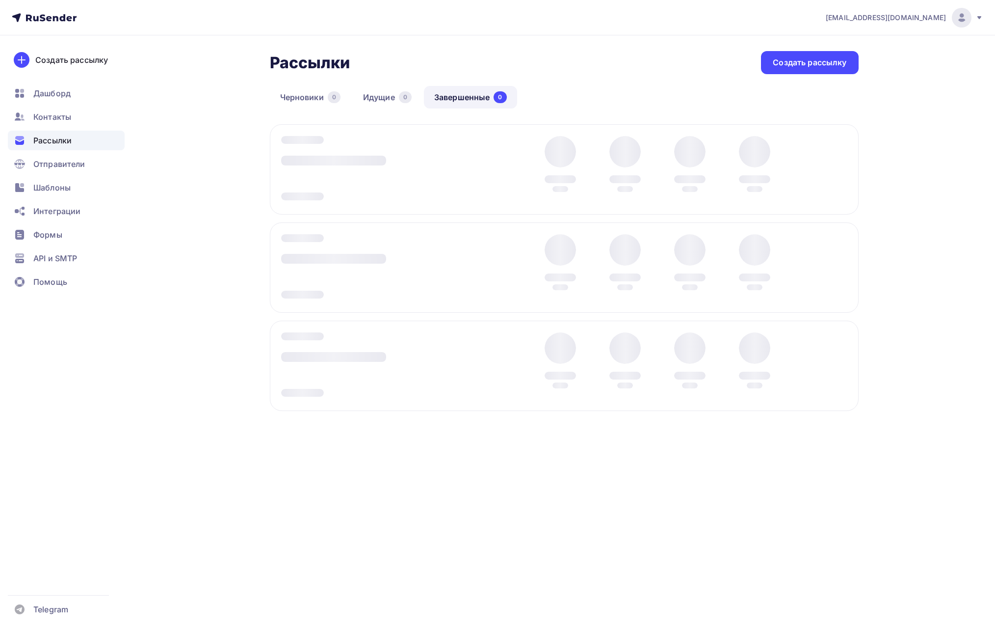  Describe the element at coordinates (66, 117) in the screenshot. I see `a: Контакты` at that location.